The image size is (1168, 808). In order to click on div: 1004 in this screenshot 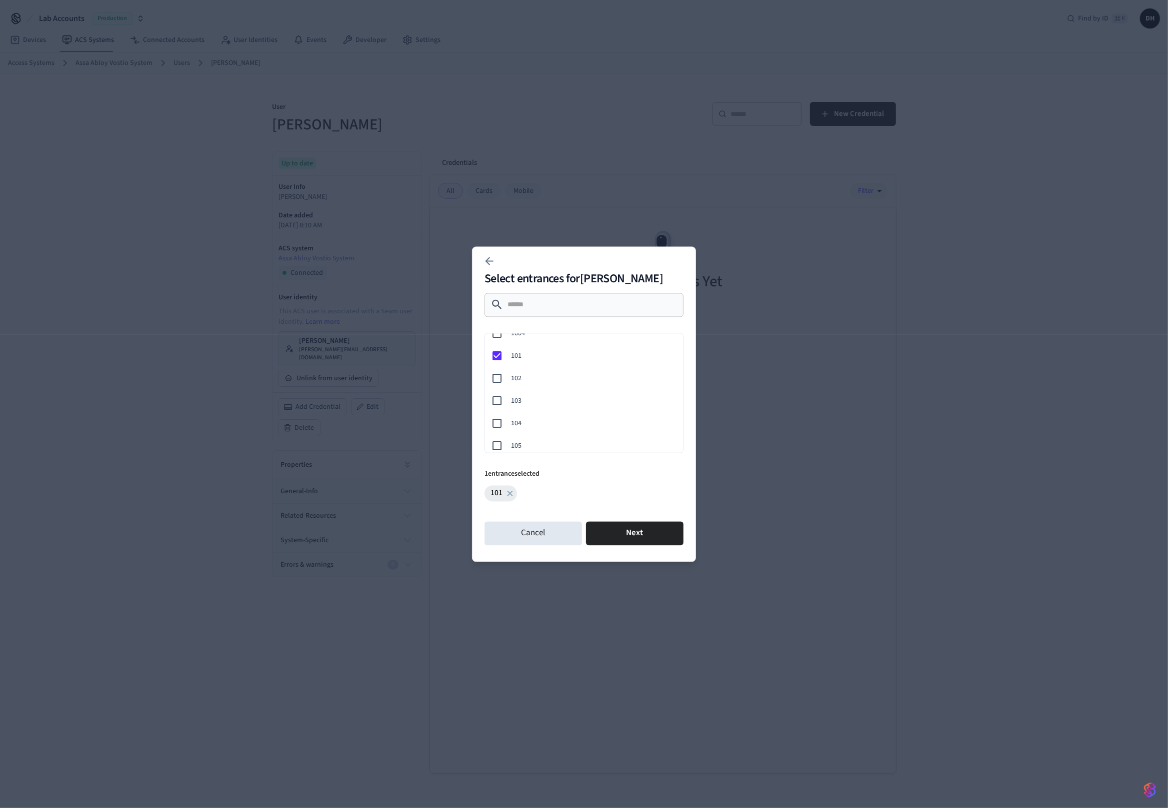, I will do `click(582, 333)`.